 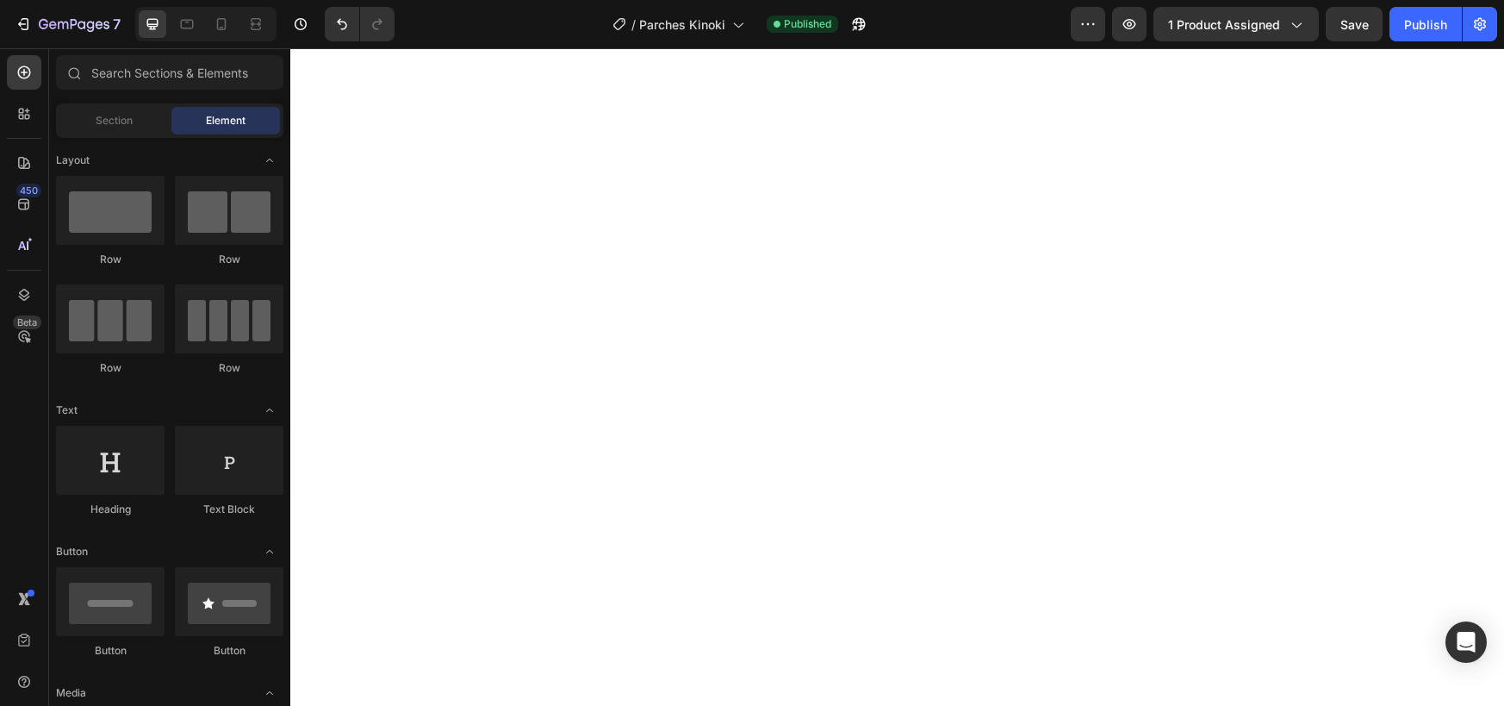 I want to click on div: Publish, so click(x=1426, y=24).